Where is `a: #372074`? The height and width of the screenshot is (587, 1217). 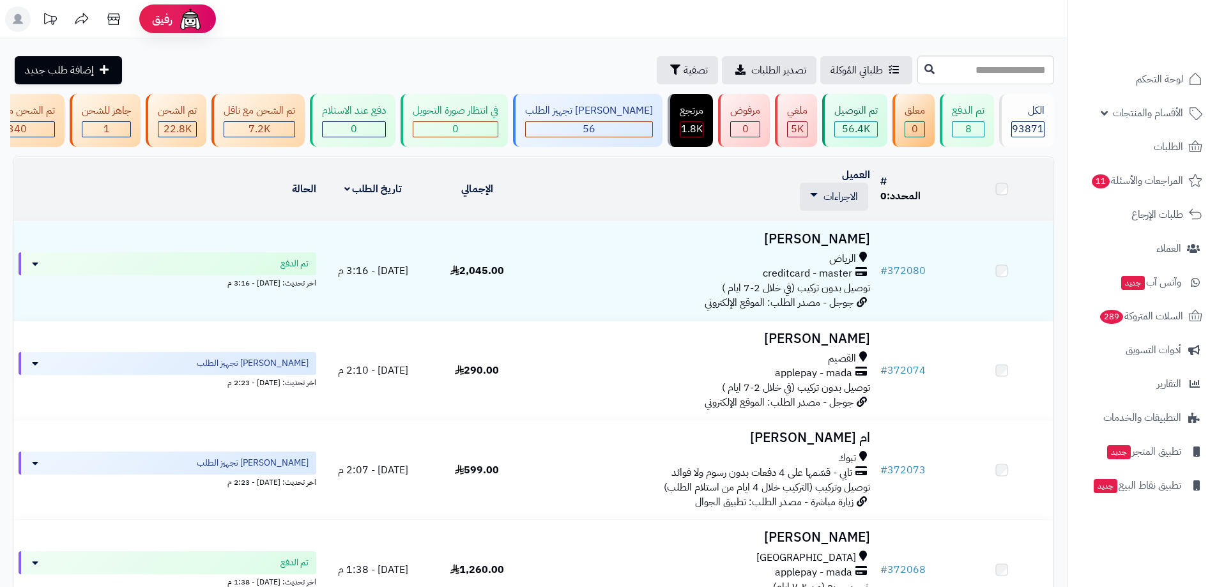
a: #372074 is located at coordinates (902, 370).